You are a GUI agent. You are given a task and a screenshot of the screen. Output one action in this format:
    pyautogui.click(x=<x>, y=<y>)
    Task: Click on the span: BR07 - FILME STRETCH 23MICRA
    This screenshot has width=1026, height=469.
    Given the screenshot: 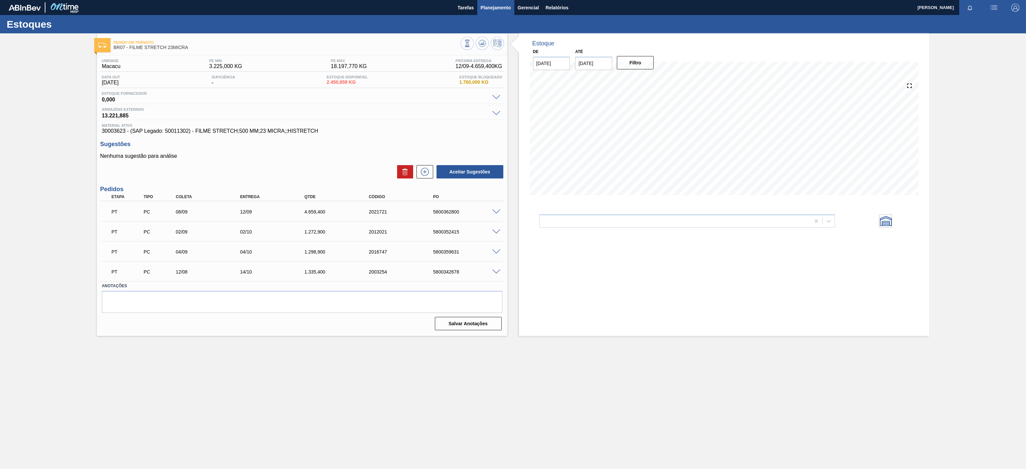 What is the action you would take?
    pyautogui.click(x=287, y=47)
    